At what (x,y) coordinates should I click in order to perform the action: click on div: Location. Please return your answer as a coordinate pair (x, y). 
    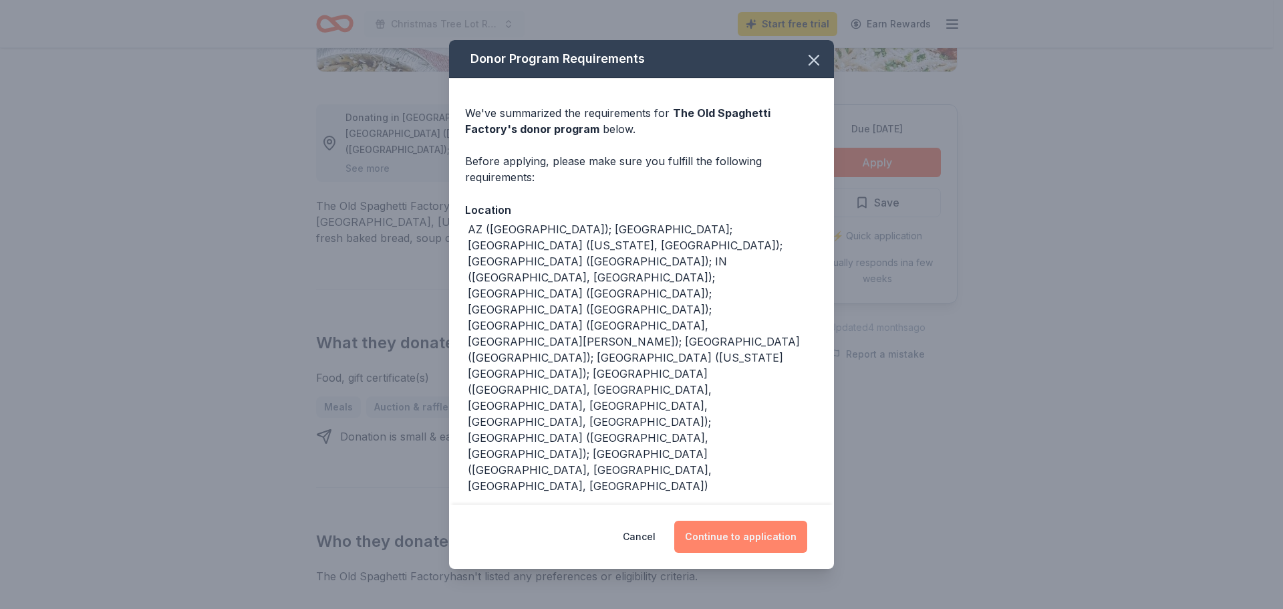
    Looking at the image, I should click on (642, 210).